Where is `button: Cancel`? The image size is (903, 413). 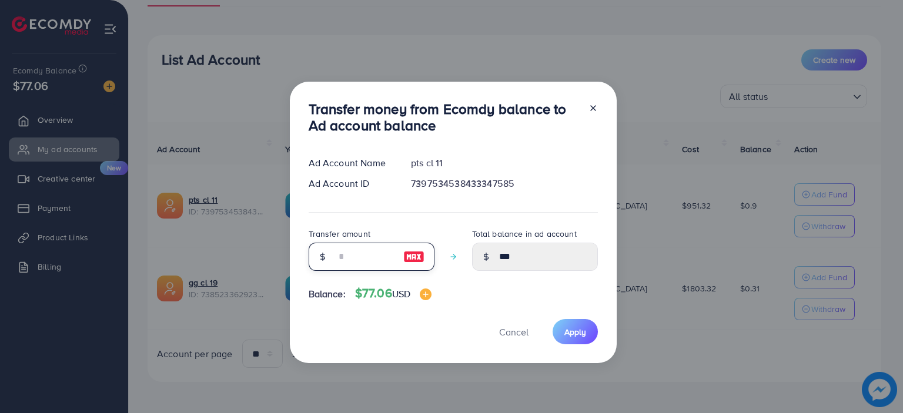 button: Cancel is located at coordinates (514, 331).